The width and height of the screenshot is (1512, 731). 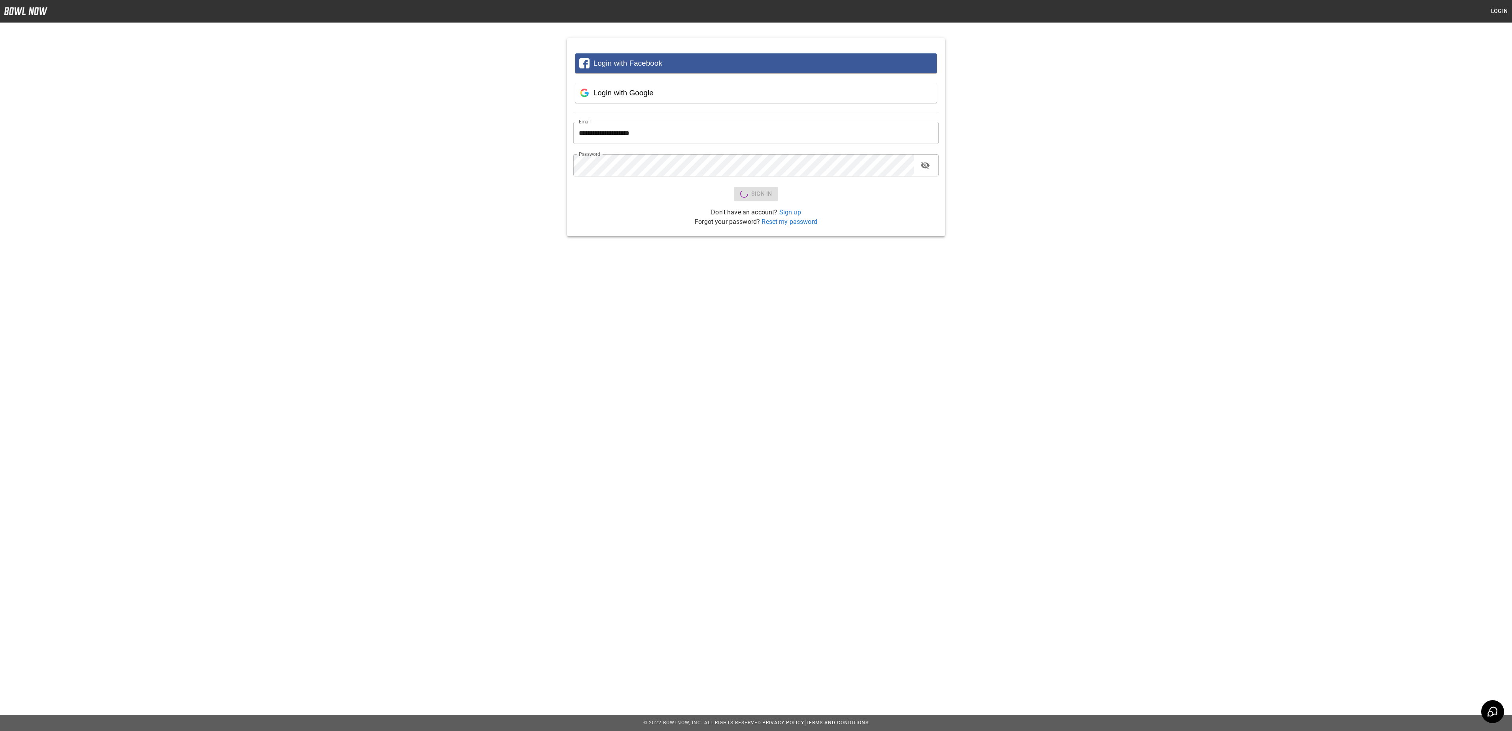 I want to click on p: Don't have an account?, so click(x=756, y=212).